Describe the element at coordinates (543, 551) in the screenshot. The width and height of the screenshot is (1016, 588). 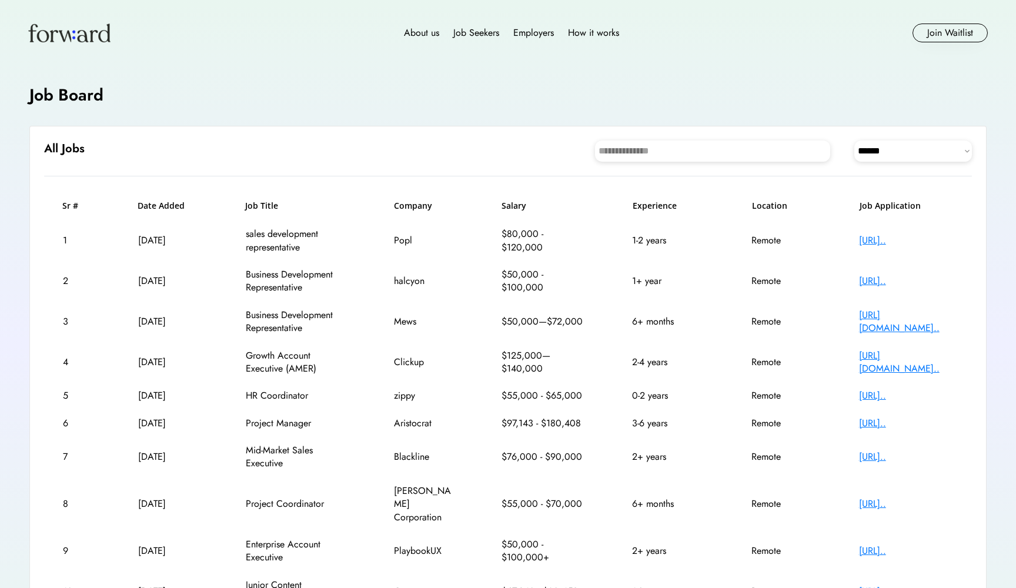
I see `div: $50,000 - $100,000+` at that location.